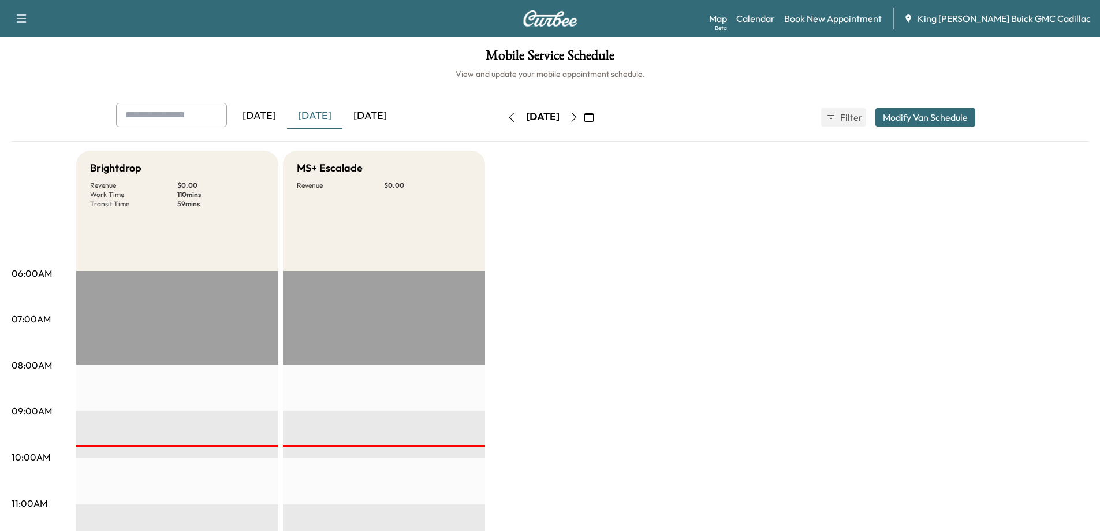  Describe the element at coordinates (31, 457) in the screenshot. I see `p: 10:00AM` at that location.